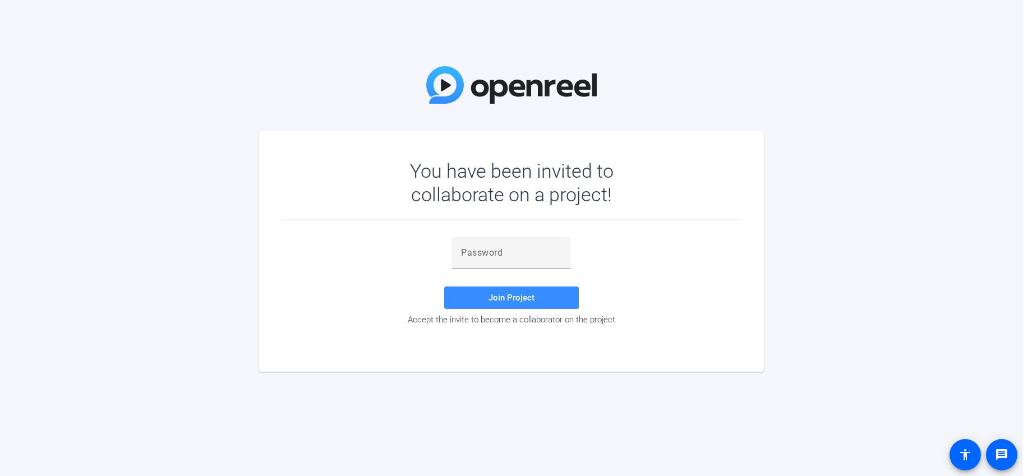 The width and height of the screenshot is (1023, 476). Describe the element at coordinates (511, 85) in the screenshot. I see `img: OpenReel Logo` at that location.